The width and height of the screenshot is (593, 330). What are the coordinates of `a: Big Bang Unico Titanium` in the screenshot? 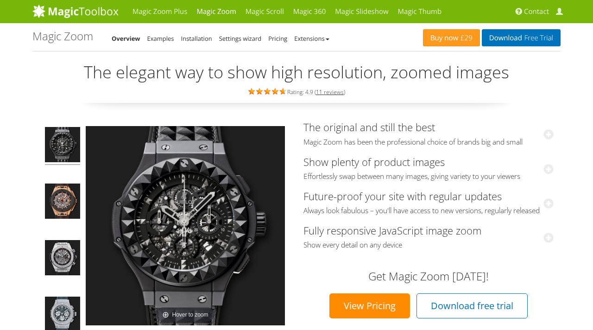 It's located at (63, 259).